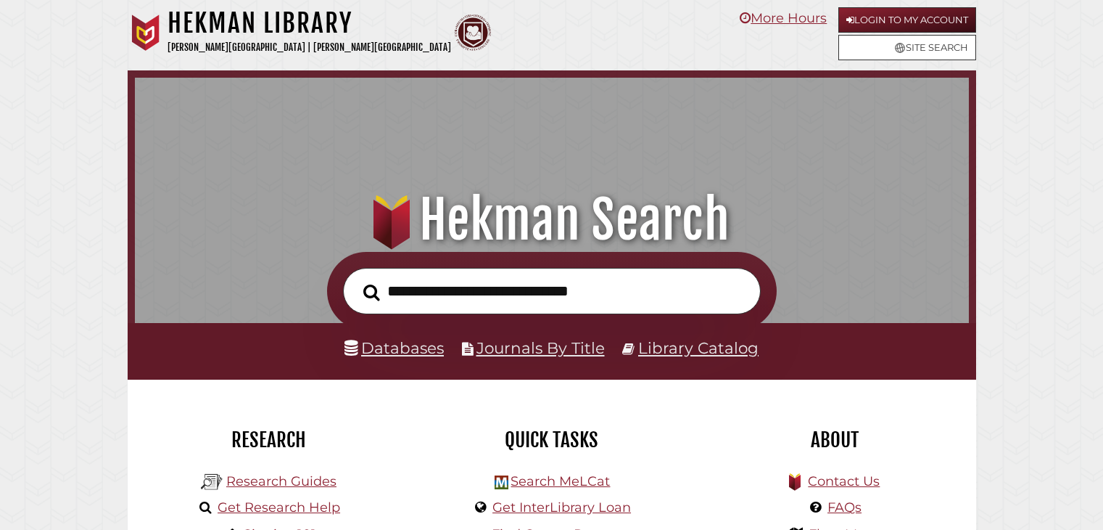  I want to click on button: Search, so click(371, 292).